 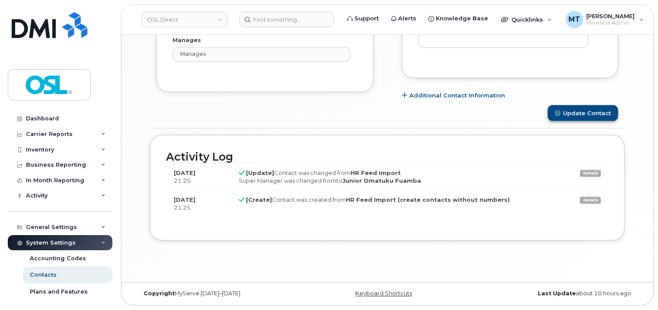 What do you see at coordinates (187, 40) in the screenshot?
I see `label: Manages` at bounding box center [187, 40].